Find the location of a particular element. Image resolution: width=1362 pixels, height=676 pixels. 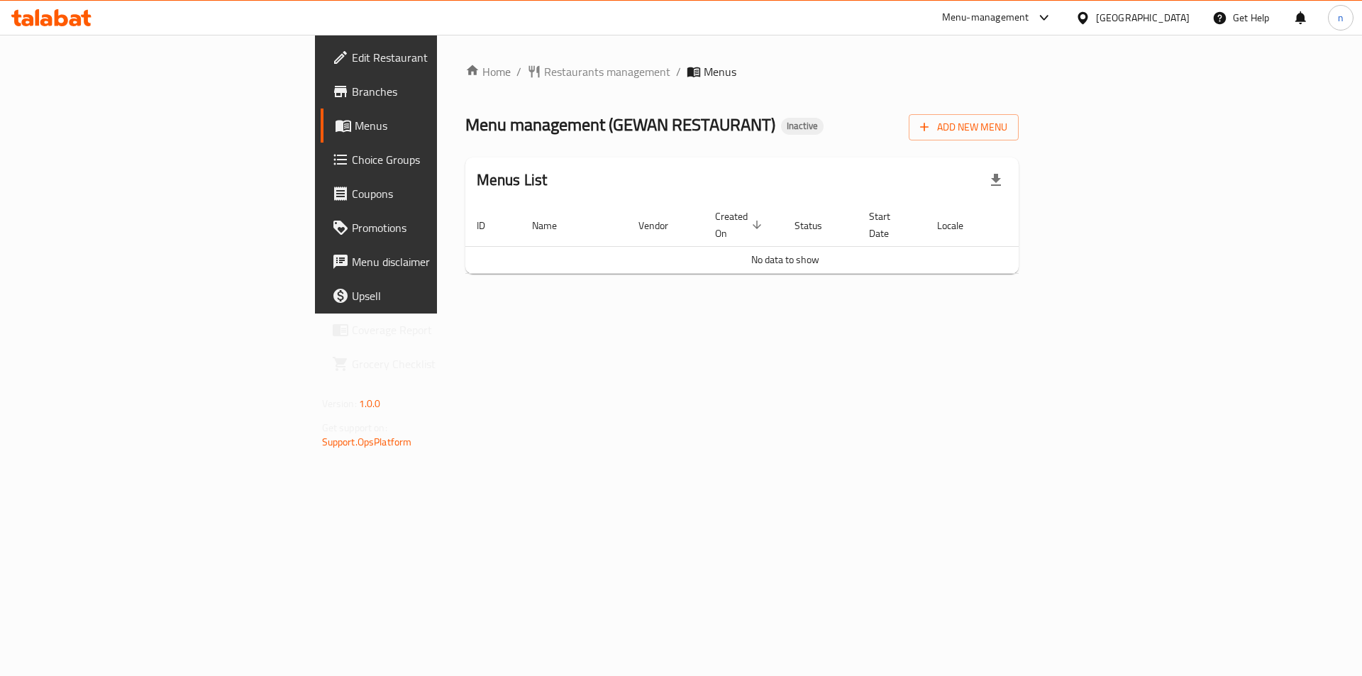

span: Add New Menu is located at coordinates (963, 127).